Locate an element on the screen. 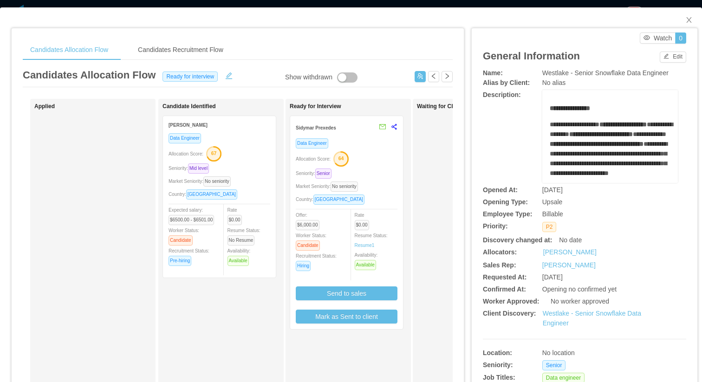 Image resolution: width=702 pixels, height=382 pixels. b: Opened At: is located at coordinates (500, 190).